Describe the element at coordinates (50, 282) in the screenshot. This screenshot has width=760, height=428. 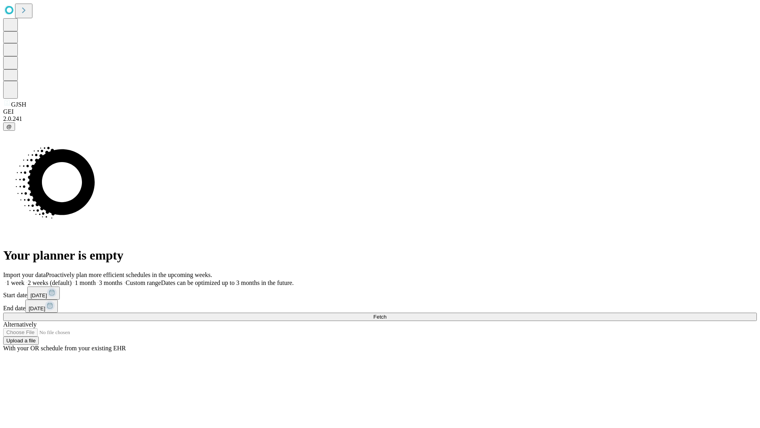
I see `span: 2 weeks (default)` at that location.